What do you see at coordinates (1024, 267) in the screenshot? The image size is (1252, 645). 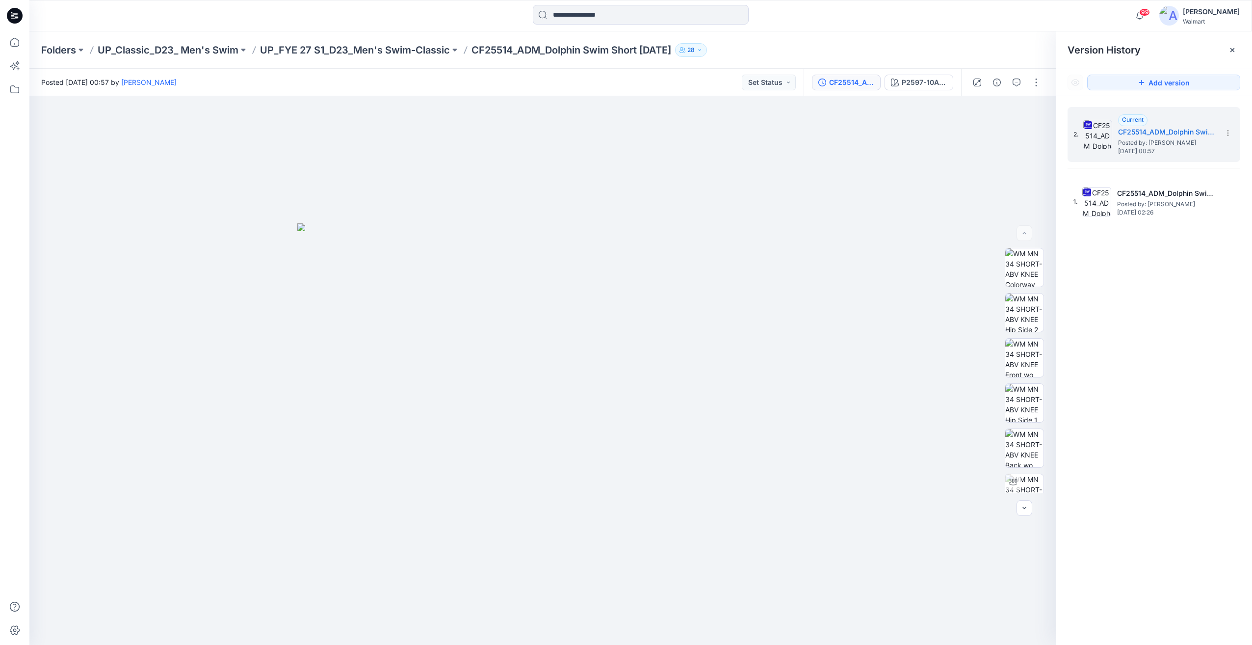 I see `img: WM MN 34 SHORT-ABV KNEE Colorway wo Avatar` at bounding box center [1024, 267].